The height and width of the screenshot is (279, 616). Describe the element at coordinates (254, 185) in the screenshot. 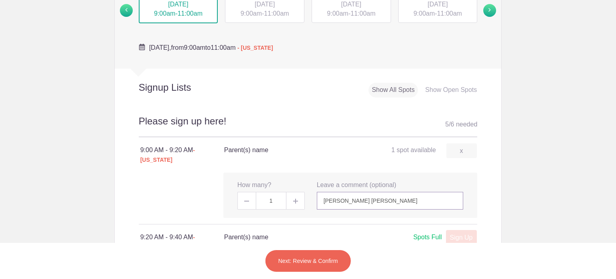

I see `label: How many?` at that location.